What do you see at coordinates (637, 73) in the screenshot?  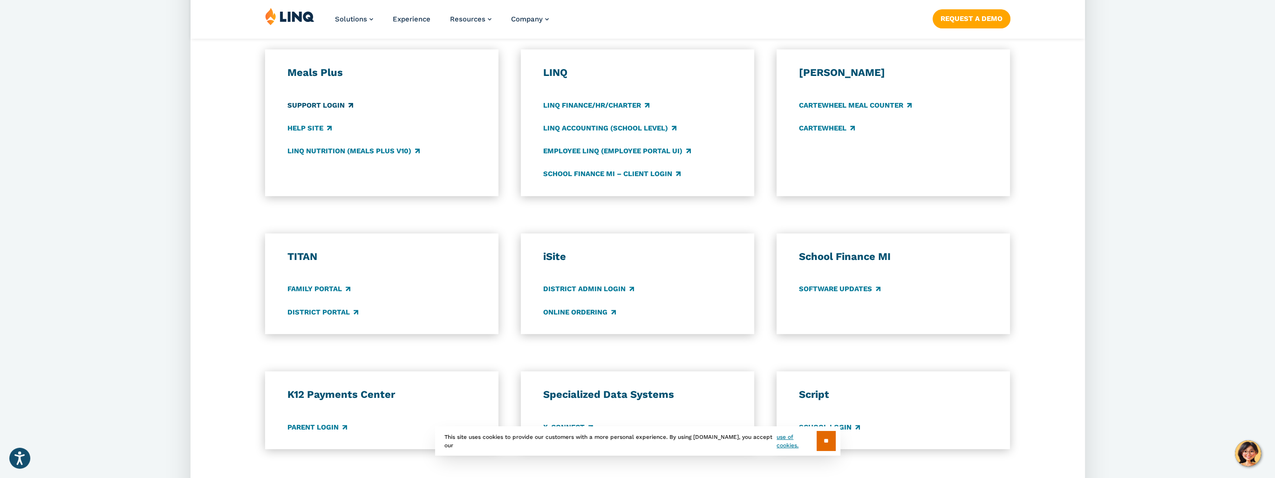 I see `h3: LINQ` at bounding box center [637, 73].